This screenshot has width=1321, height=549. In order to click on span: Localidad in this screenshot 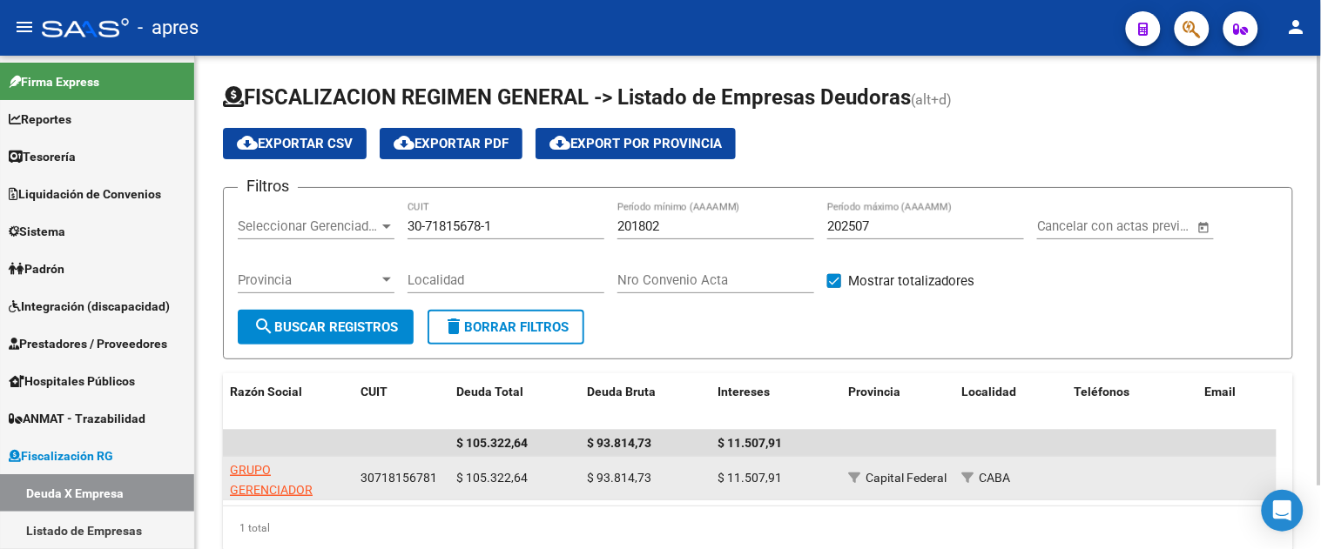, I will do `click(988, 392)`.